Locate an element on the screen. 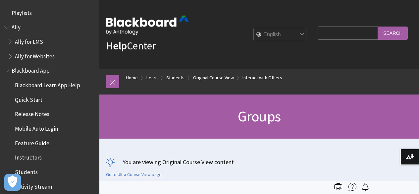 The width and height of the screenshot is (419, 194). img: Follow this page is located at coordinates (366, 187).